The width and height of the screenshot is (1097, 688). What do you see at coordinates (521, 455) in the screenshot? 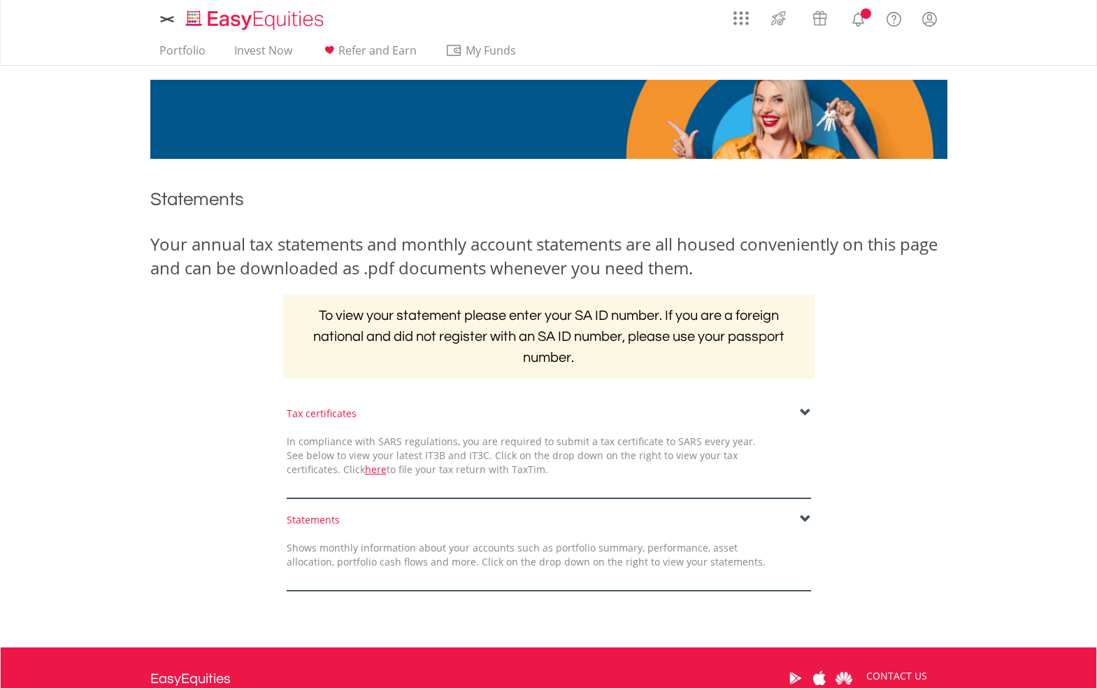
I see `span: In compliance with SARS regulations, you are required to submit a tax certificate to SARS every y...` at bounding box center [521, 455].